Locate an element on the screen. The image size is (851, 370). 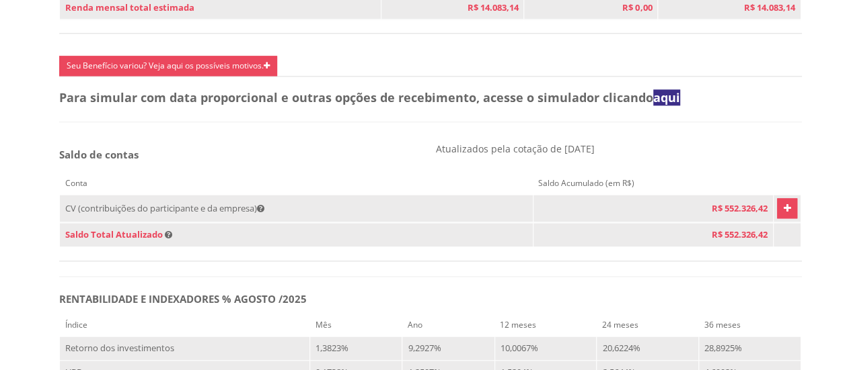
h5: RENTABILIDADE E INDEXADORES % AGOSTO /2025 is located at coordinates (430, 299).